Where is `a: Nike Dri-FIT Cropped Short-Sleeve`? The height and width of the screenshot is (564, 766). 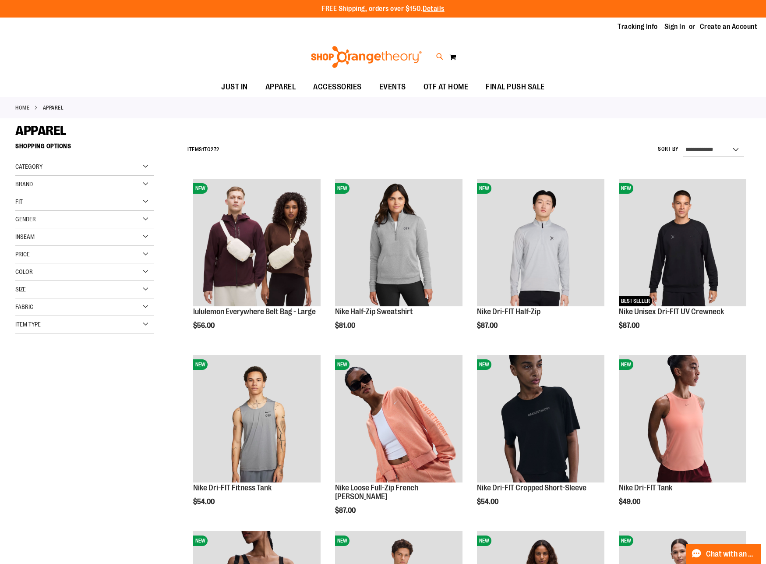 a: Nike Dri-FIT Cropped Short-Sleeve is located at coordinates (532, 487).